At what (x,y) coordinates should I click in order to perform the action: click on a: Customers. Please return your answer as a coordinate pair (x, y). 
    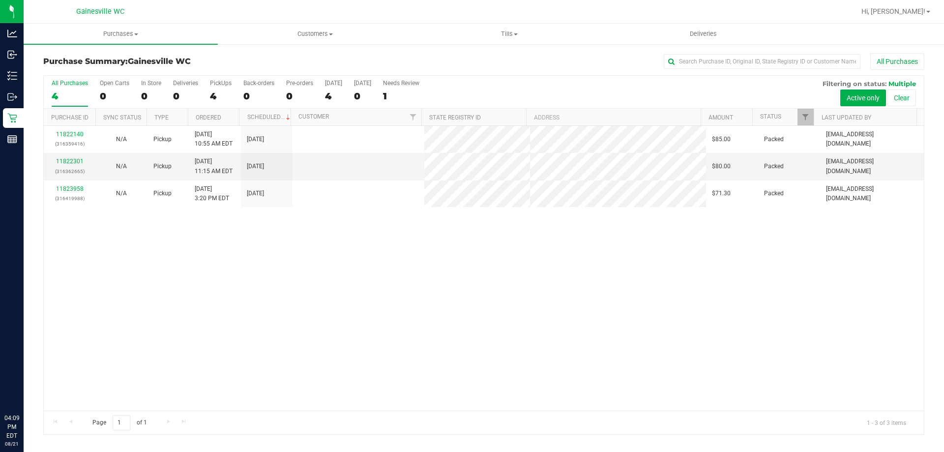
    Looking at the image, I should click on (315, 34).